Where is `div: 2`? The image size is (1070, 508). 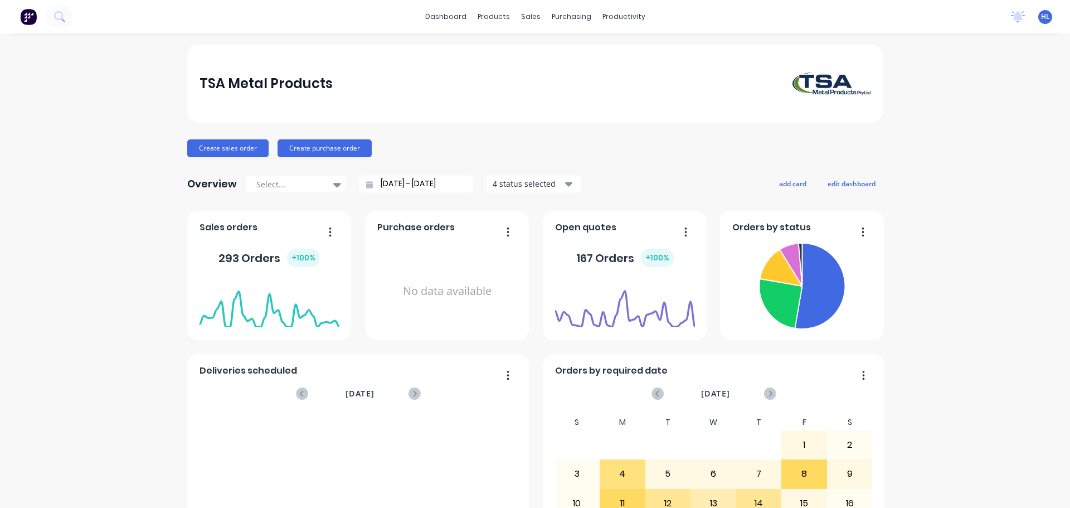
div: 2 is located at coordinates (850, 445).